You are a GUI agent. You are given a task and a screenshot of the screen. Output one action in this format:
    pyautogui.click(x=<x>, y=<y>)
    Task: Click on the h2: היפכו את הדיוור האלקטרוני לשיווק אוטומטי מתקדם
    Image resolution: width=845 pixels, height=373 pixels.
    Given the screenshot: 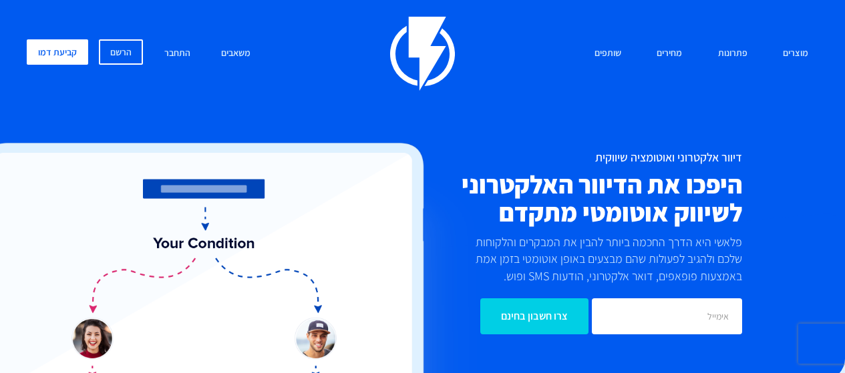 What is the action you would take?
    pyautogui.click(x=554, y=198)
    